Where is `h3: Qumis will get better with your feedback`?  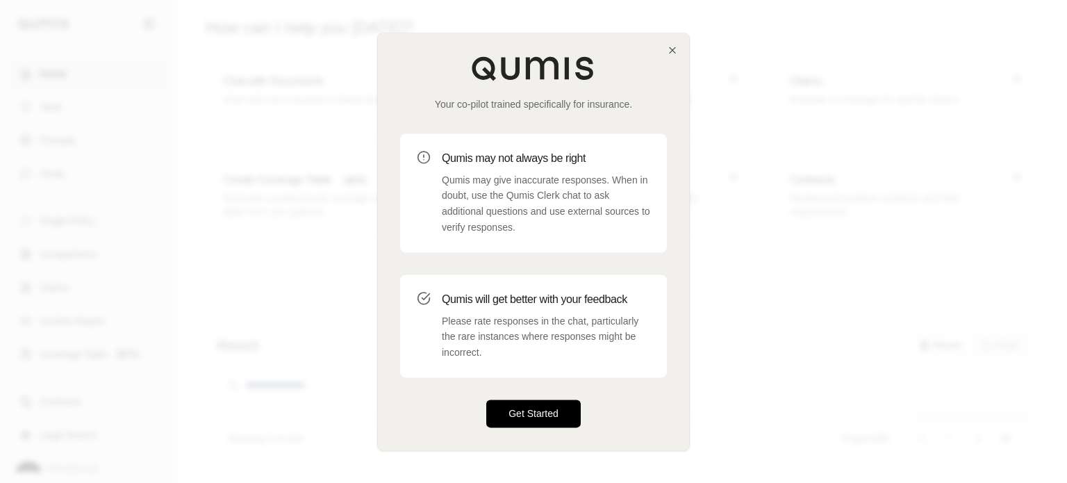
h3: Qumis will get better with your feedback is located at coordinates (546, 299).